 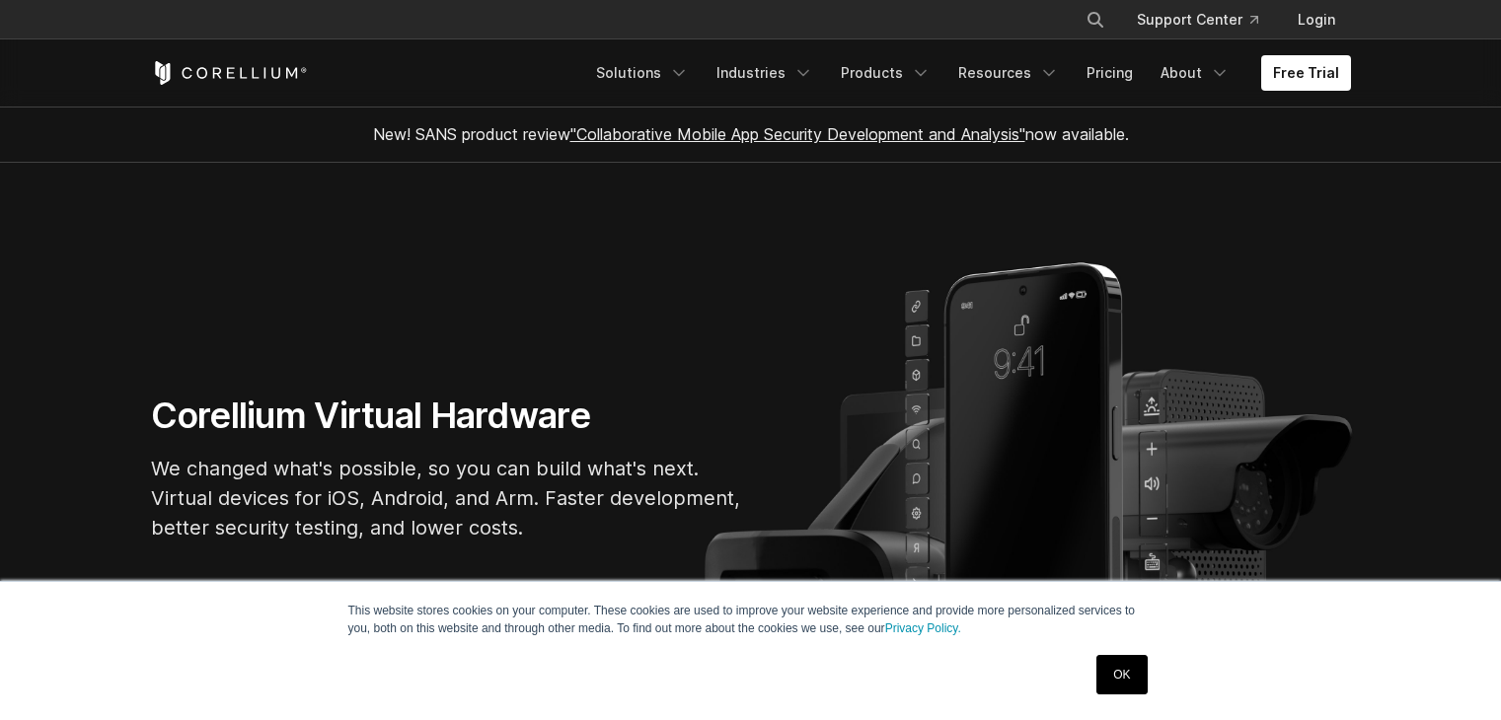 What do you see at coordinates (1121, 675) in the screenshot?
I see `a: OK` at bounding box center [1121, 675].